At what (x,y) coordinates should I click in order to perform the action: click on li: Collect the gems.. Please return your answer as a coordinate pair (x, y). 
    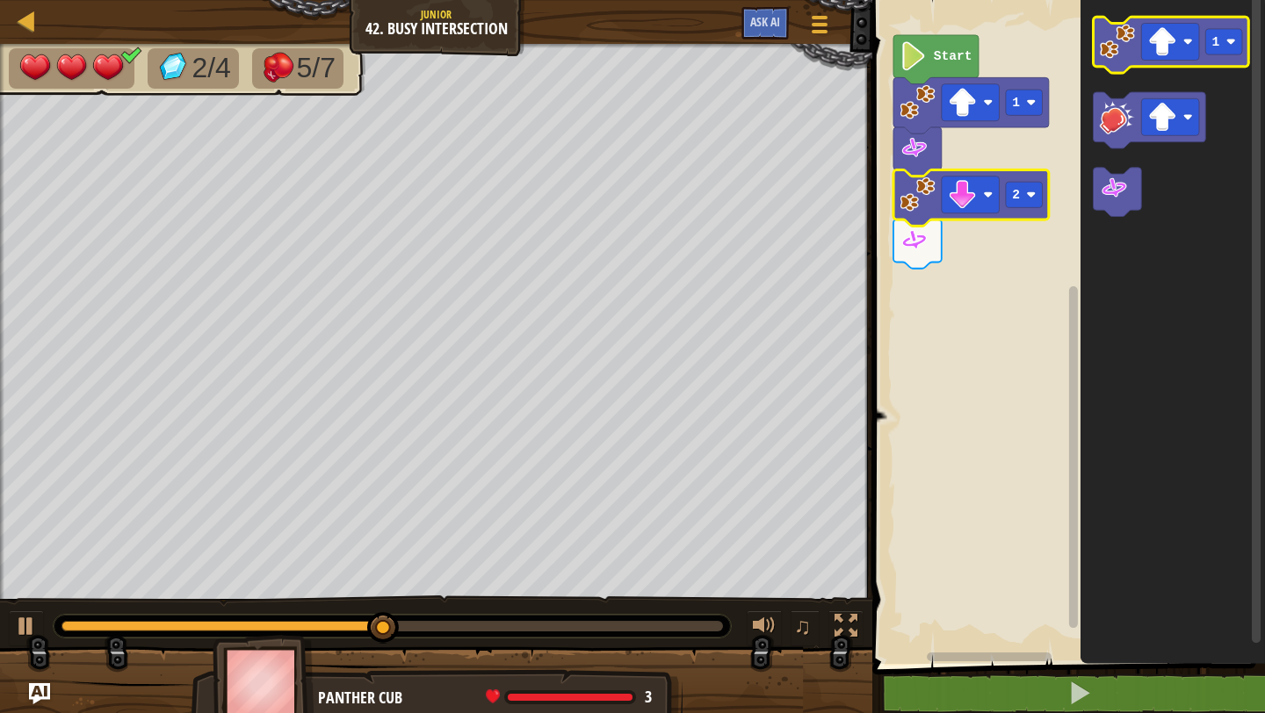
    Looking at the image, I should click on (193, 68).